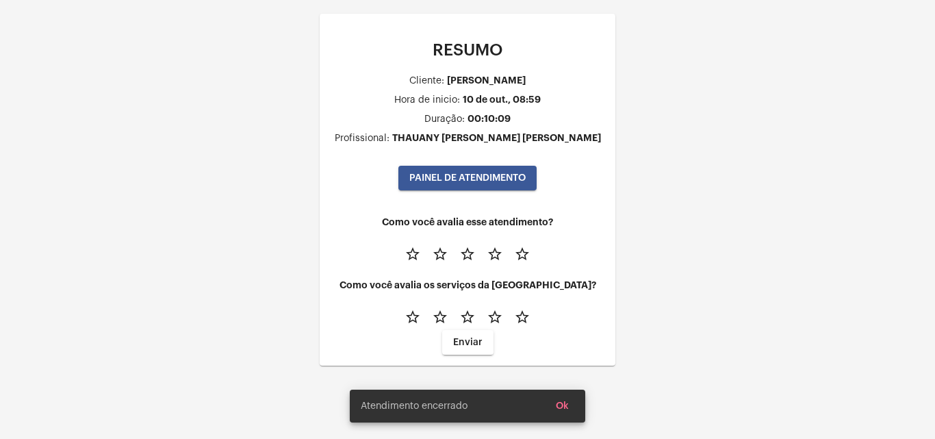  I want to click on h4: Como você avalia esse atendimento?, so click(468, 222).